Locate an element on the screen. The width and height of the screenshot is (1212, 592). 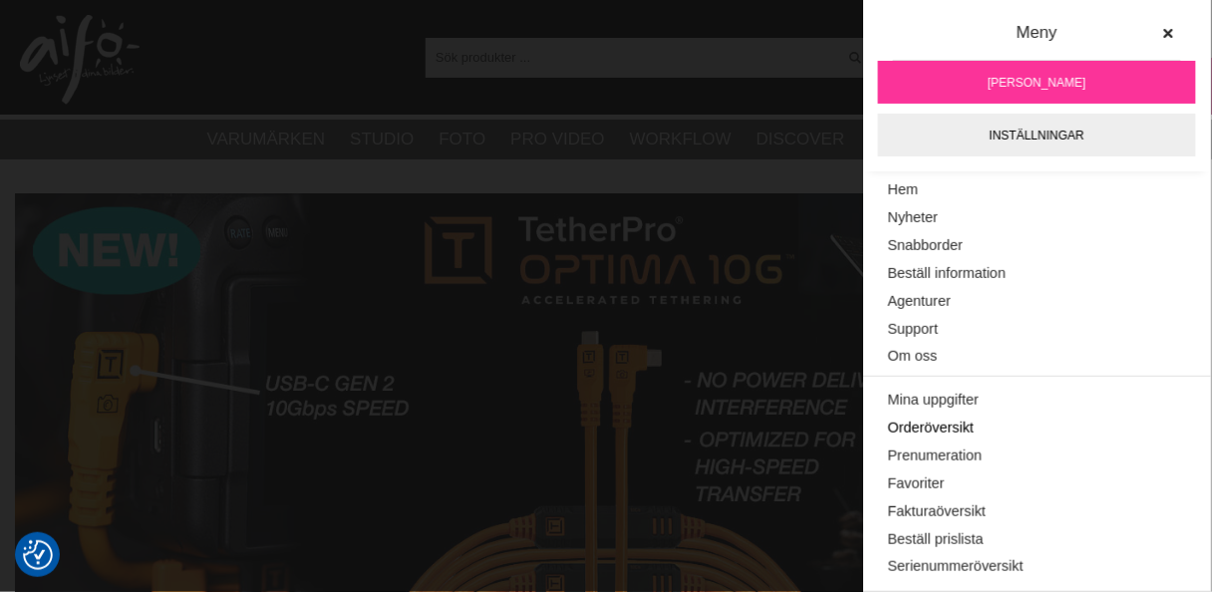
a: Nyheter is located at coordinates (1036, 218).